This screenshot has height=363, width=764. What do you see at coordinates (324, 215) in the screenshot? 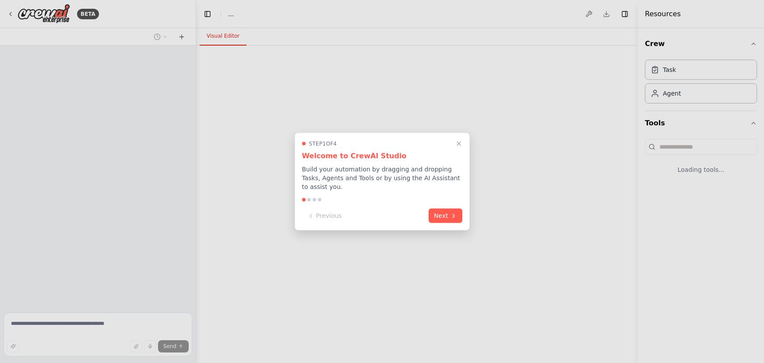
I see `button: Previous` at bounding box center [324, 215].